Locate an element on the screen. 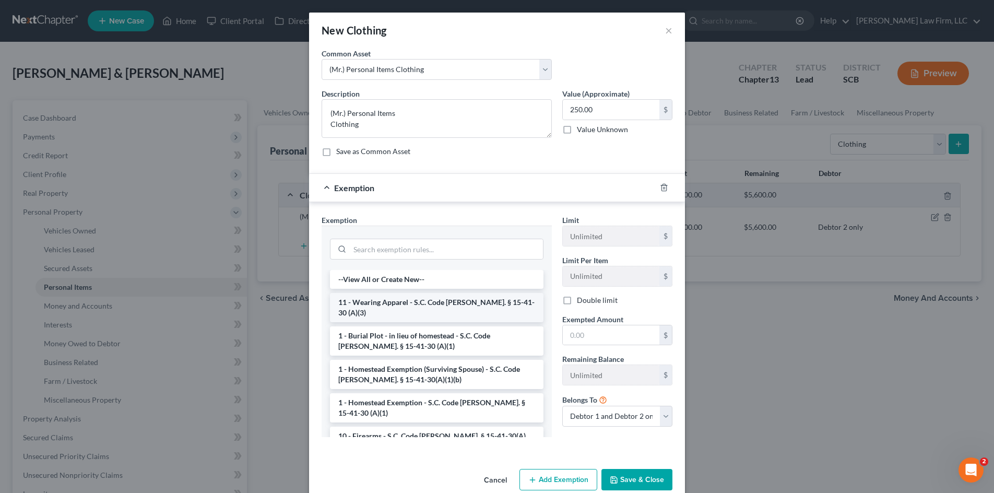 The image size is (994, 493). span: Description is located at coordinates (340, 93).